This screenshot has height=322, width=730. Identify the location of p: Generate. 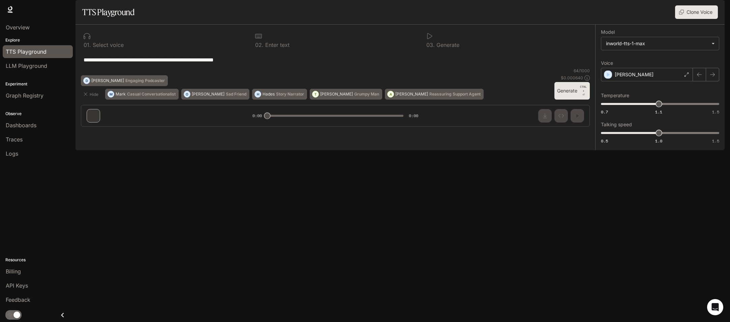
(447, 45).